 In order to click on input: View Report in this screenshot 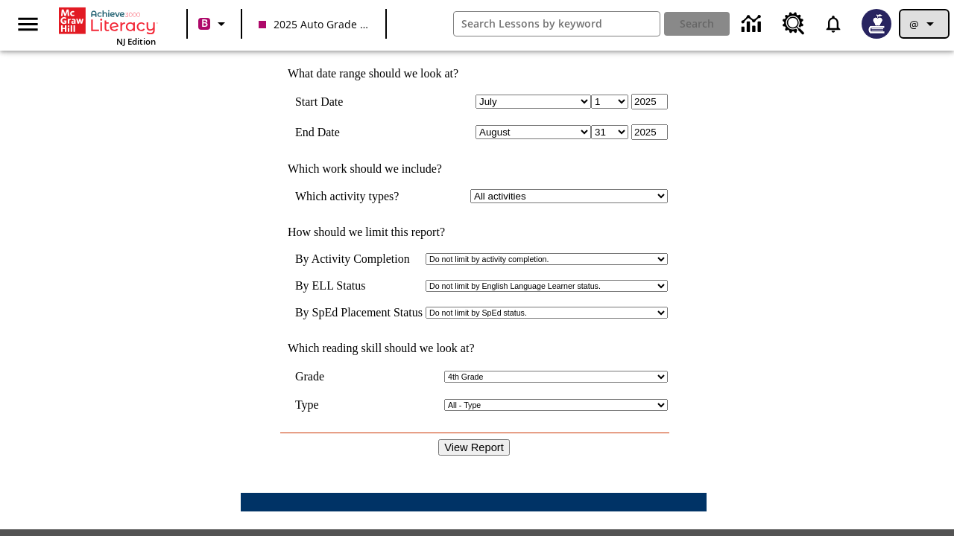, I will do `click(474, 448)`.